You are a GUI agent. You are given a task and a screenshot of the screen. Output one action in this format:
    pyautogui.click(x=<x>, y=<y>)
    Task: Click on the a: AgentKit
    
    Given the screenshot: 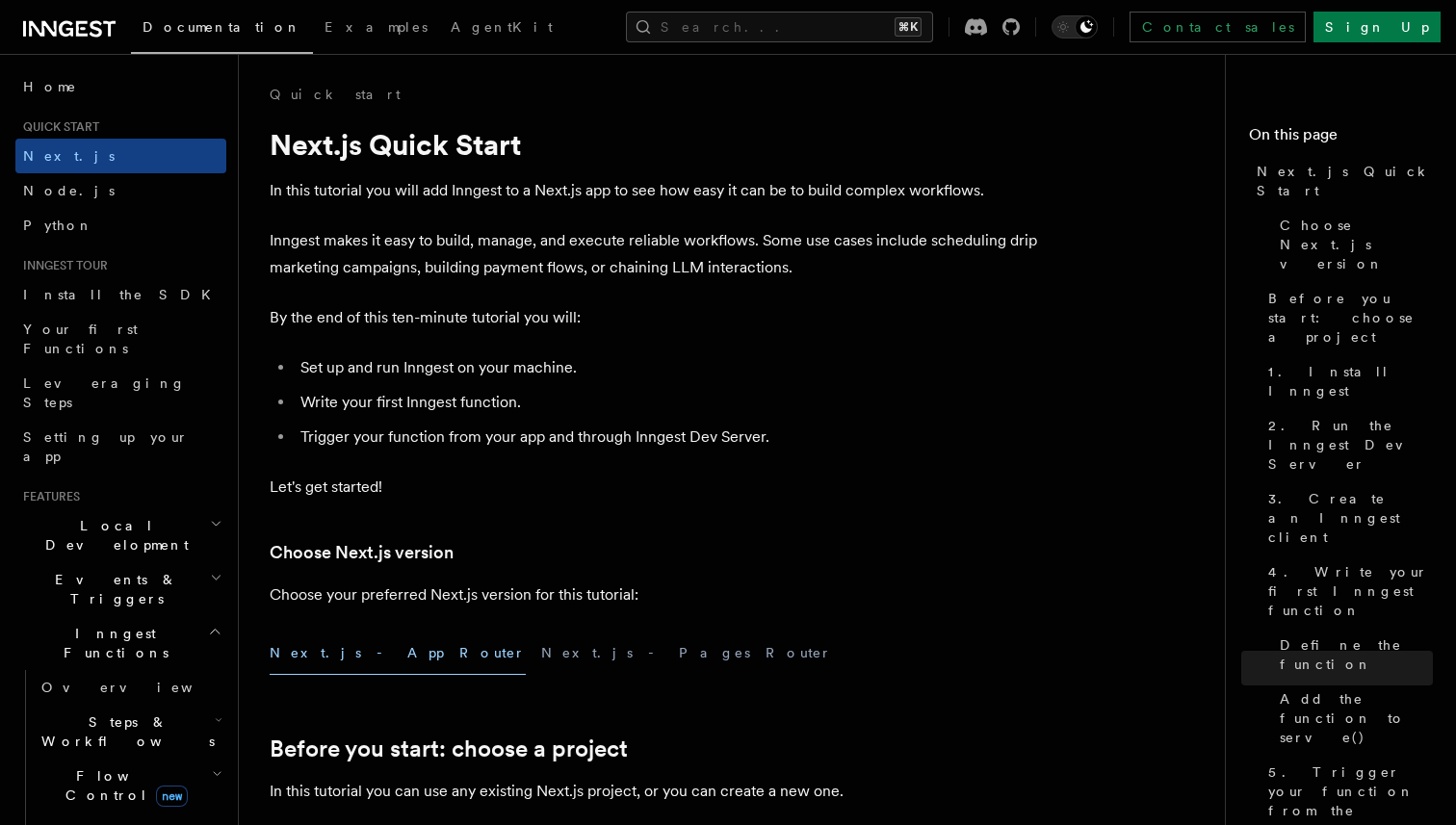 What is the action you would take?
    pyautogui.click(x=501, y=29)
    